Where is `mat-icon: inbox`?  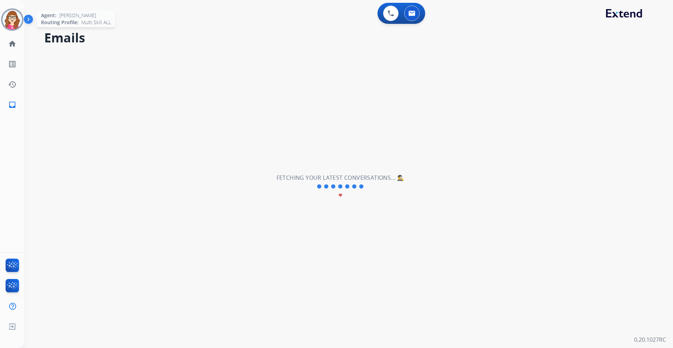 mat-icon: inbox is located at coordinates (12, 105).